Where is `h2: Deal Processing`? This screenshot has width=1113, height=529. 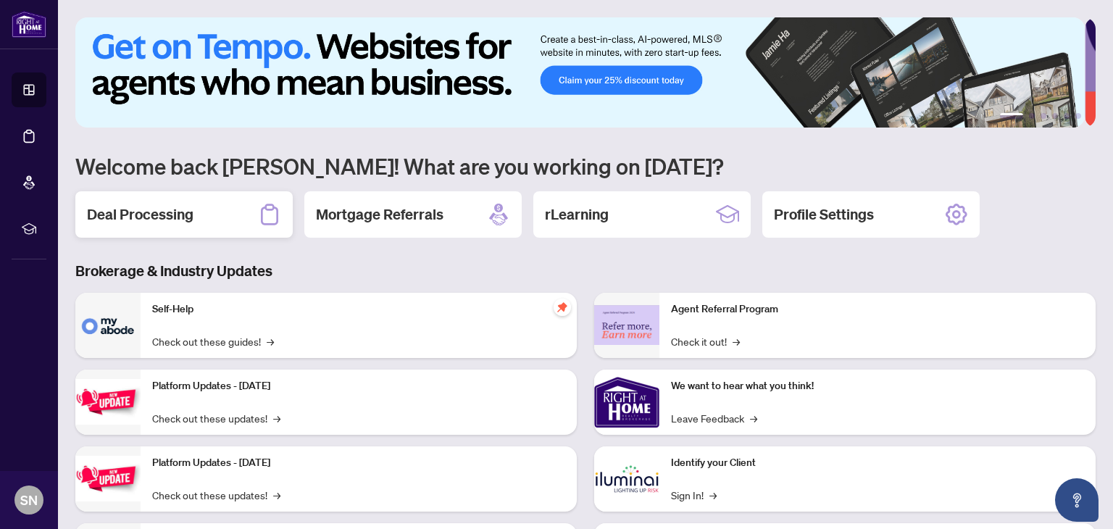 h2: Deal Processing is located at coordinates (140, 215).